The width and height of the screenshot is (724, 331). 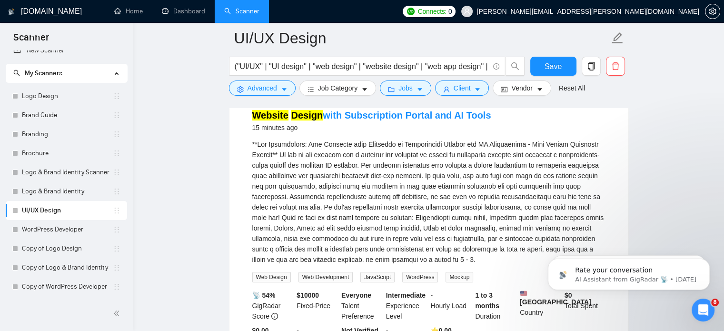 What do you see at coordinates (95, 134) in the screenshot?
I see `div: todd.hogan@geeksforgrowth.com says…` at bounding box center [95, 134].